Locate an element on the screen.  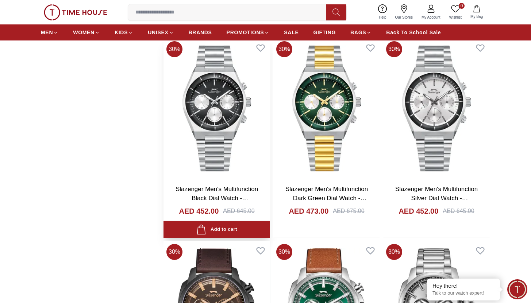
a: Our Stores is located at coordinates (404, 12).